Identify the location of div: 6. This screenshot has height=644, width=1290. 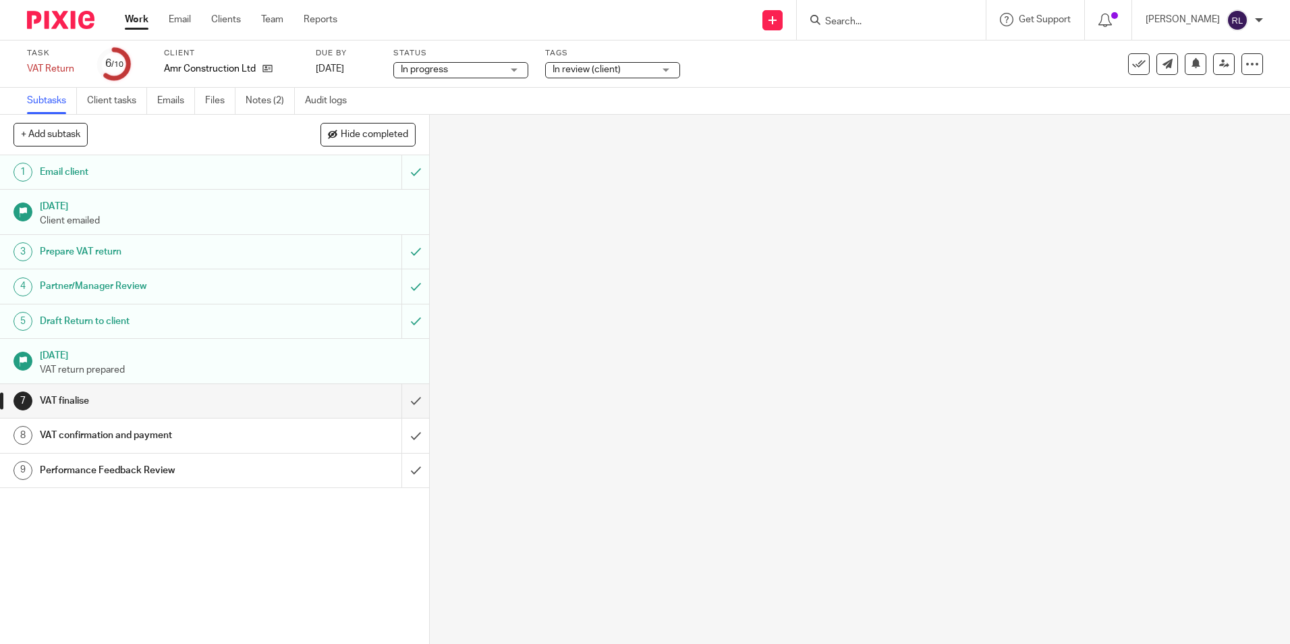
(114, 63).